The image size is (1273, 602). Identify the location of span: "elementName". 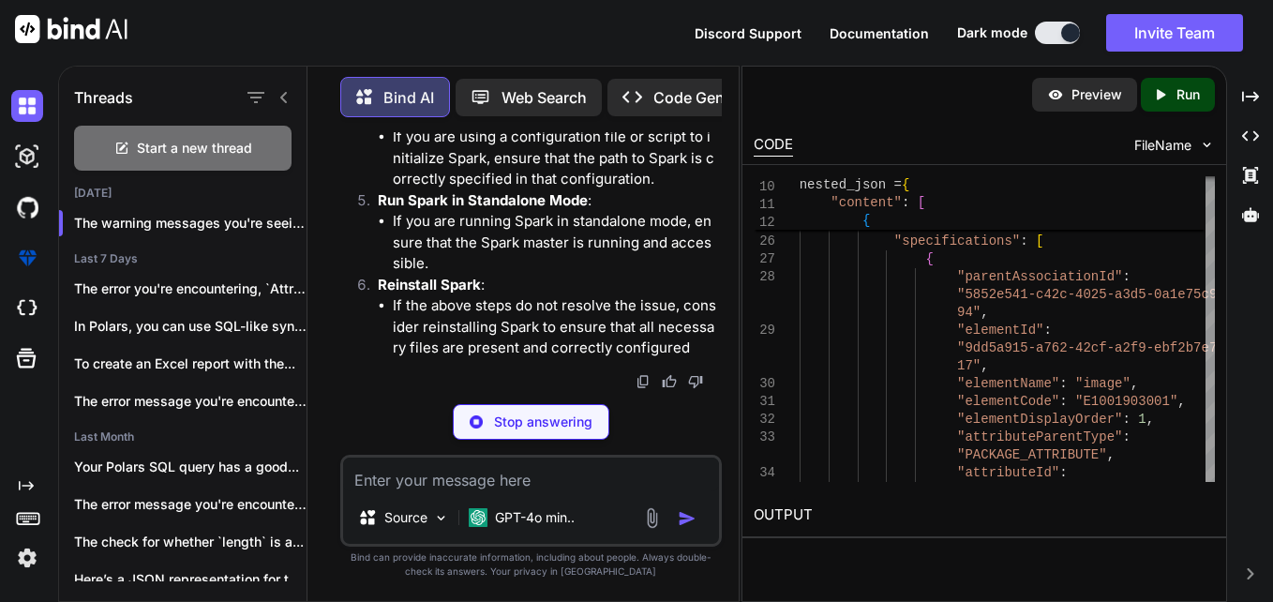
(1008, 384).